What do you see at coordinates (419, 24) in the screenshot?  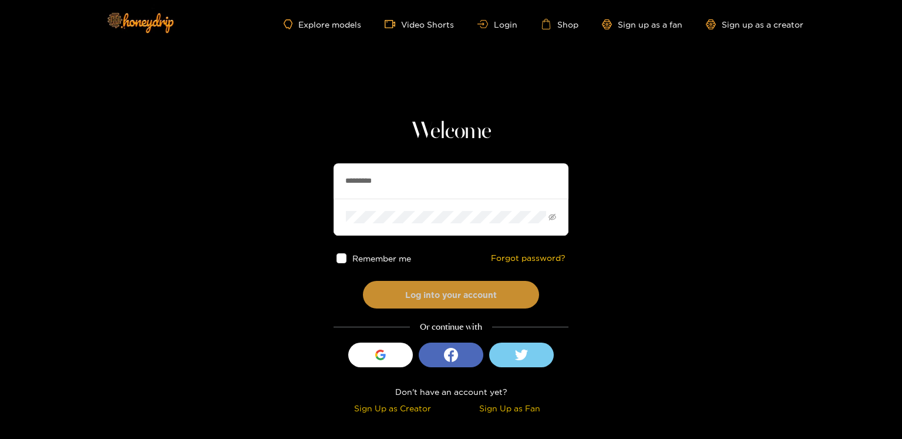 I see `a: Video Shorts` at bounding box center [419, 24].